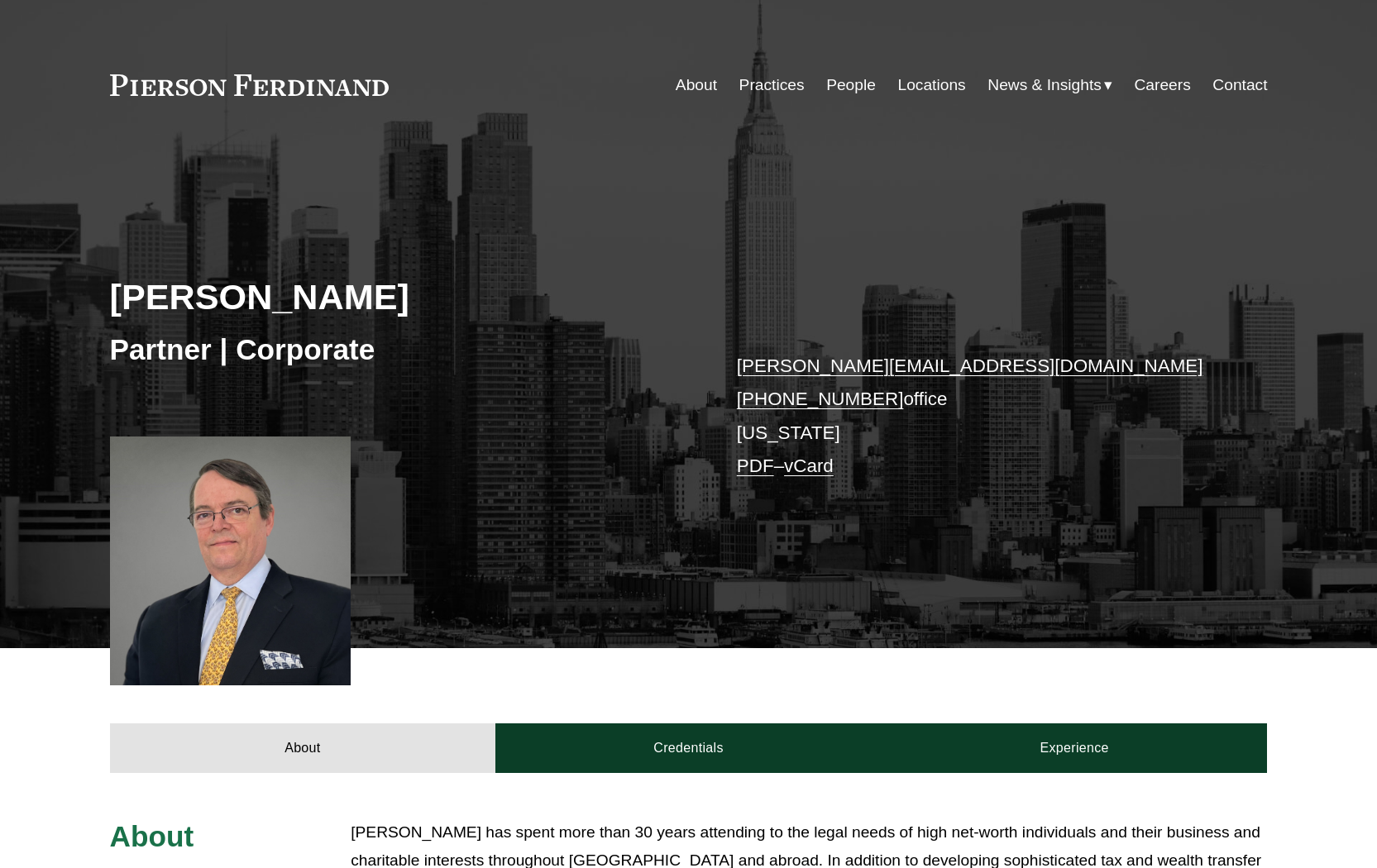 The width and height of the screenshot is (1377, 868). I want to click on a: Contact, so click(1240, 85).